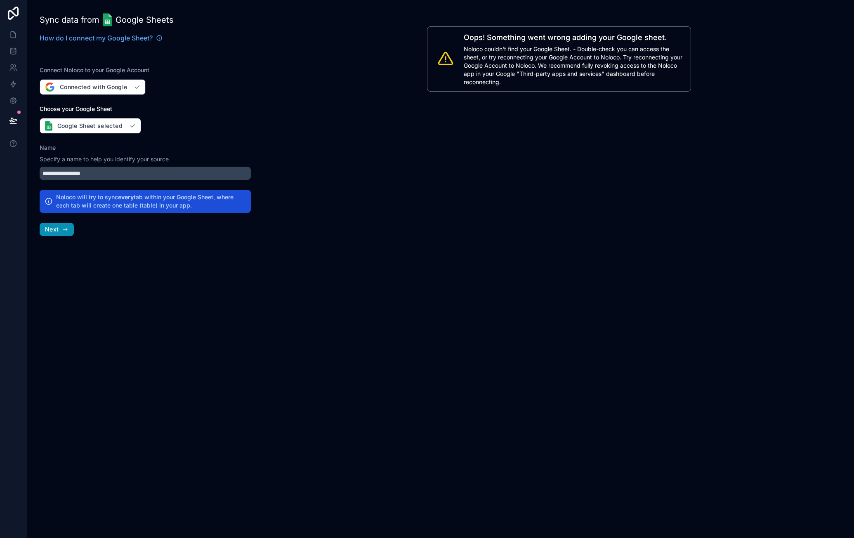  I want to click on span: Google Sheets, so click(144, 20).